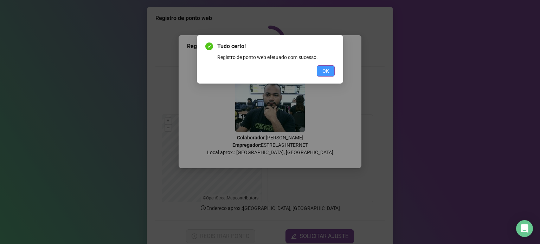 The height and width of the screenshot is (244, 540). I want to click on span: OK, so click(325, 71).